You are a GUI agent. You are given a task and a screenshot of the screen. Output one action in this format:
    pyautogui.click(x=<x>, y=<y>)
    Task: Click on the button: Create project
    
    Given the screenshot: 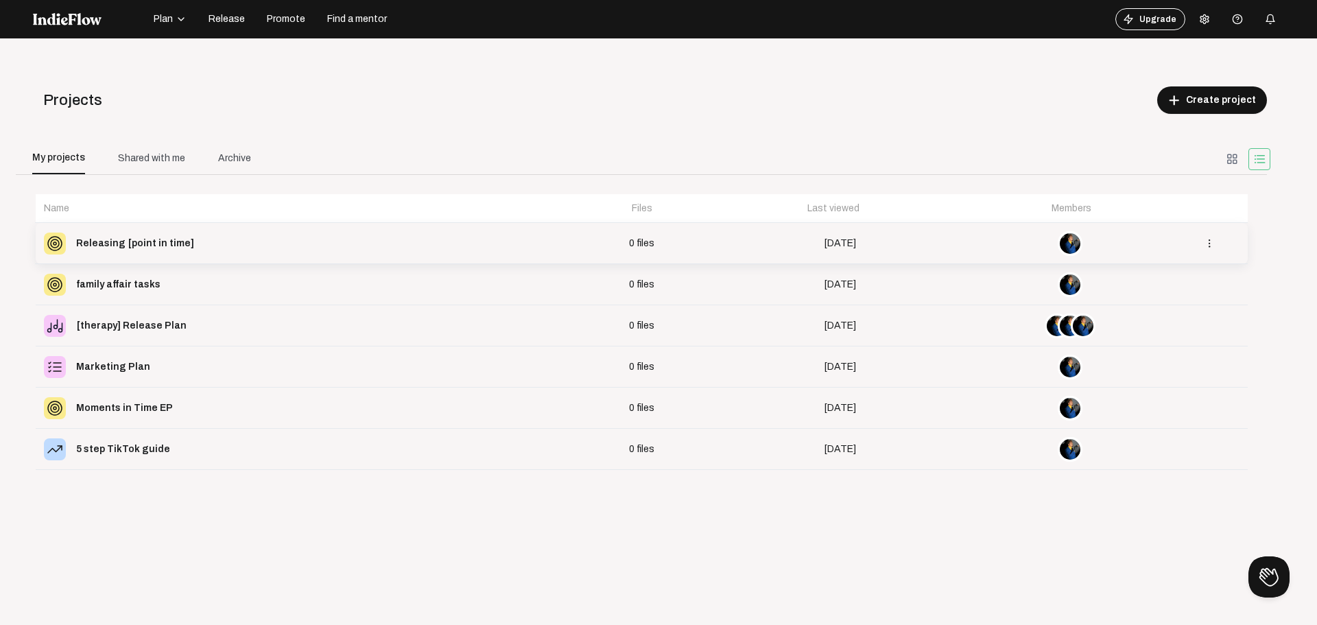 What is the action you would take?
    pyautogui.click(x=1212, y=100)
    